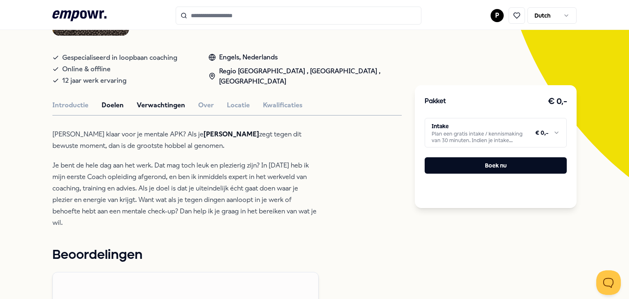 The width and height of the screenshot is (629, 299). Describe the element at coordinates (238, 105) in the screenshot. I see `button: Locatie` at that location.